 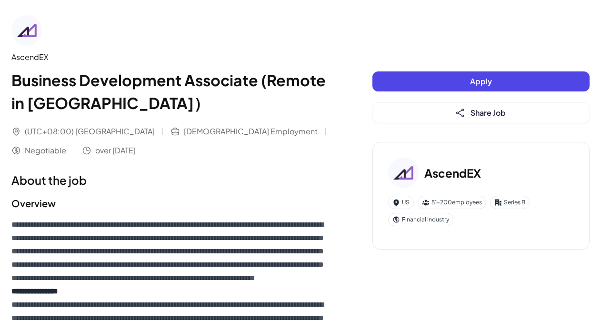 I want to click on div: Financial Industry, so click(x=421, y=220).